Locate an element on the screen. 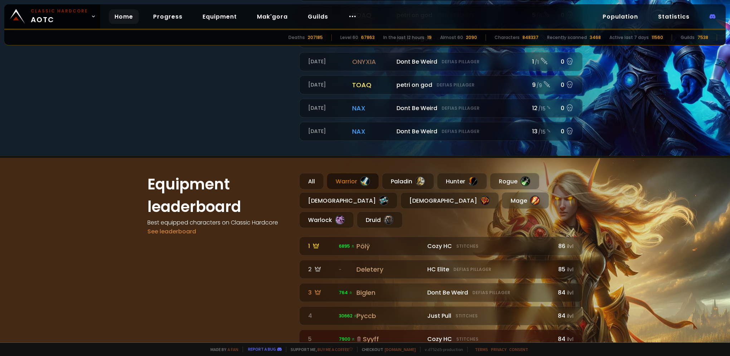 This screenshot has width=730, height=356. a: Guilds is located at coordinates (318, 16).